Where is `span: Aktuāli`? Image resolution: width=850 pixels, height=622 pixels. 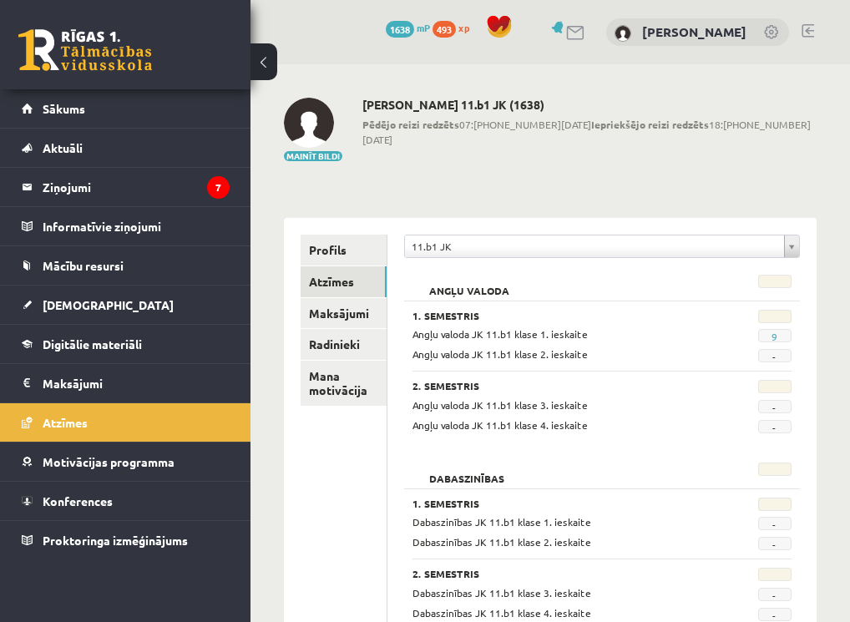
span: Aktuāli is located at coordinates (63, 148).